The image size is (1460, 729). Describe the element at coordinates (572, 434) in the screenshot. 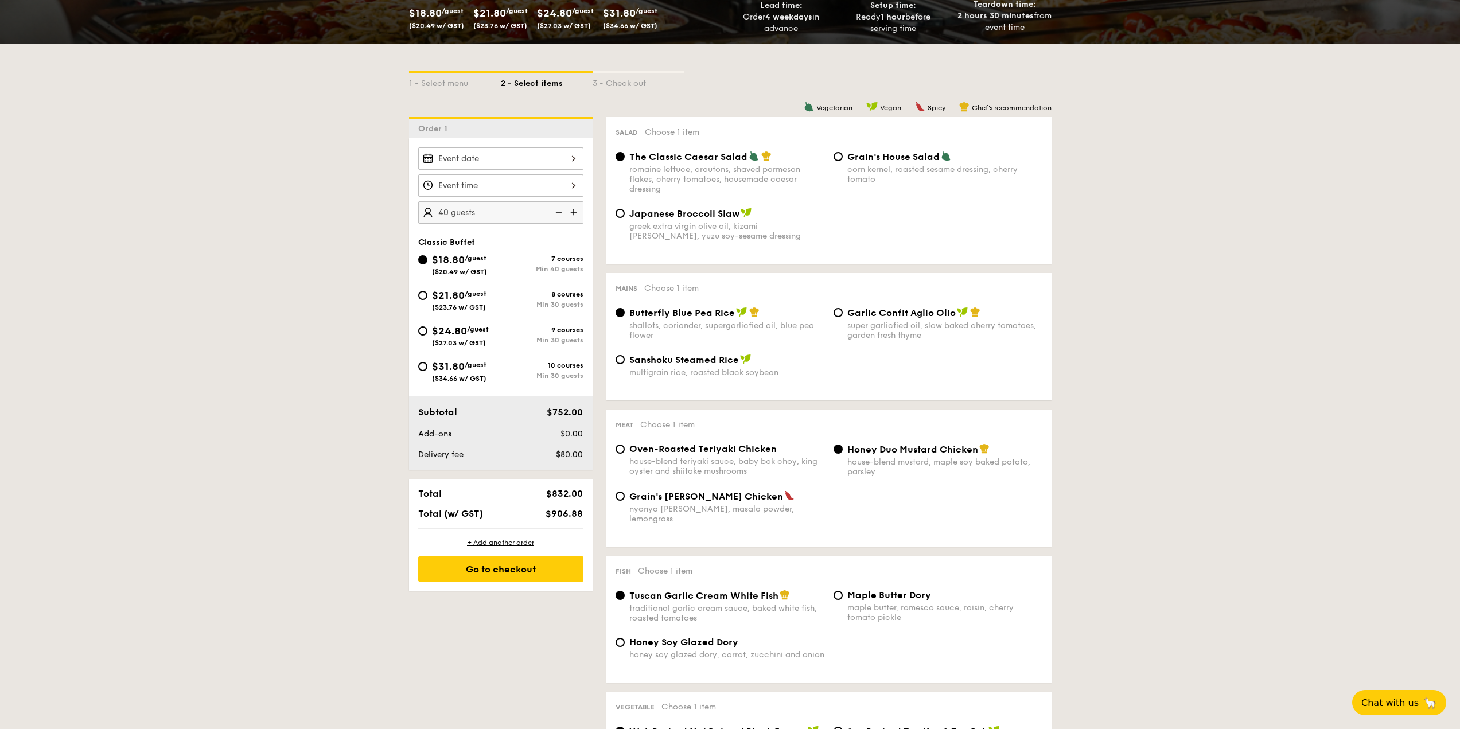

I see `span: $0.00` at that location.